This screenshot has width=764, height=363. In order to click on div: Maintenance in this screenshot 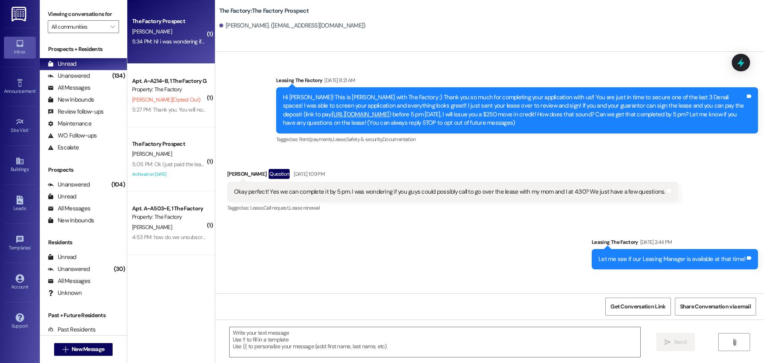, I will do `click(70, 123)`.